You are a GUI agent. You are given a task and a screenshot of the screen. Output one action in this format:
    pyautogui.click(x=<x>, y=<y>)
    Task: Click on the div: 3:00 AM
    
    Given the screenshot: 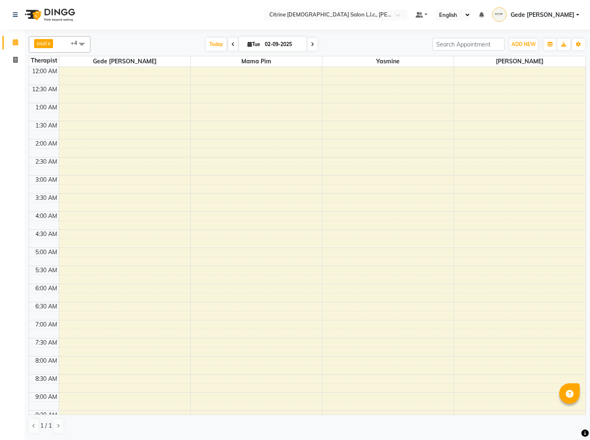 What is the action you would take?
    pyautogui.click(x=46, y=180)
    